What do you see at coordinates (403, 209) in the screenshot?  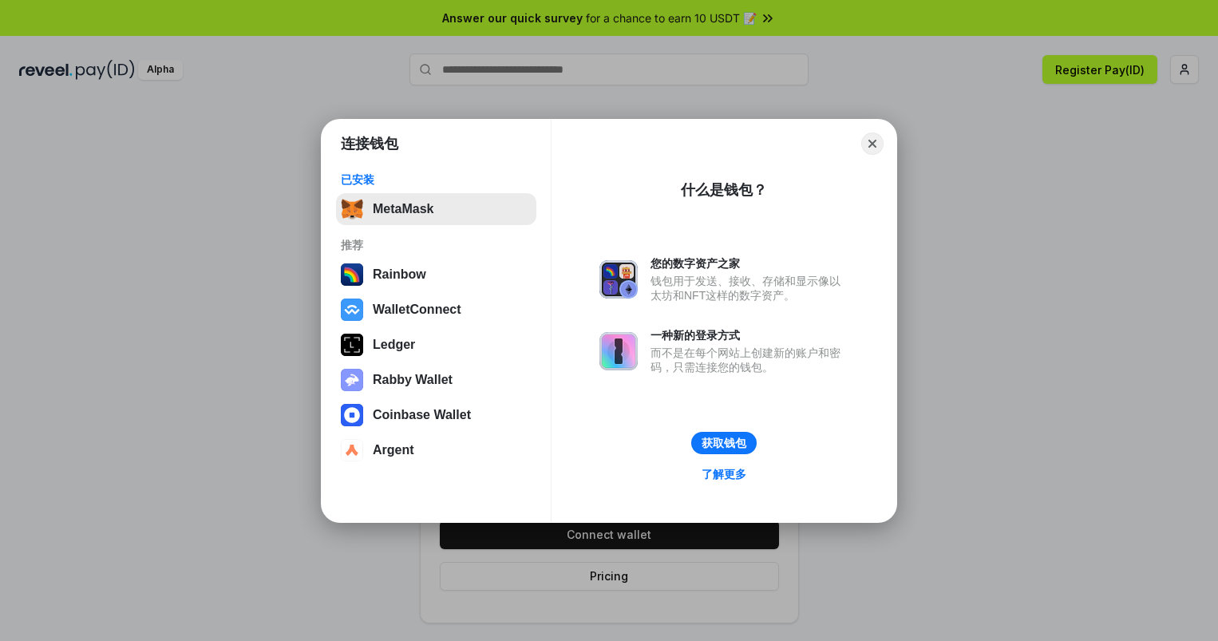 I see `div: MetaMask` at bounding box center [403, 209].